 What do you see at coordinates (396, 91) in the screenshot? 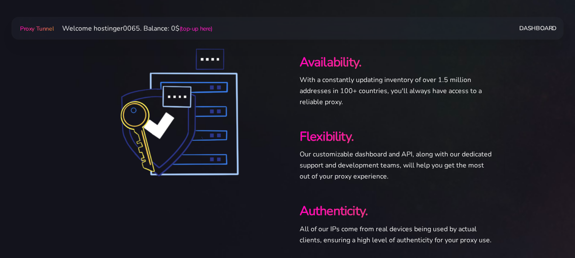
I see `p: With a constantly updating inventory of over 1.5 million addresses in 100+ countries, you'll alwa...` at bounding box center [396, 91].